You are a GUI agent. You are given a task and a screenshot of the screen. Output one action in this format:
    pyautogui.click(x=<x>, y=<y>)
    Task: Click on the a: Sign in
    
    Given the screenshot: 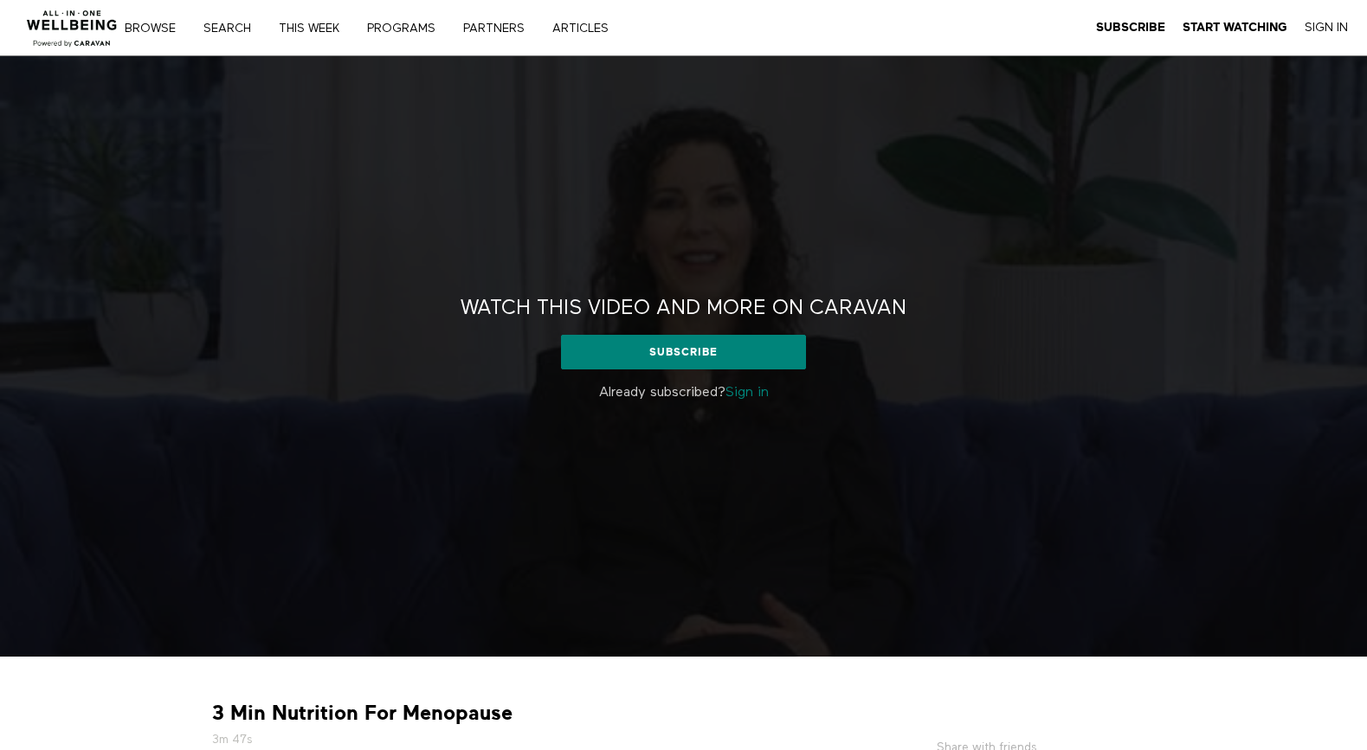 What is the action you would take?
    pyautogui.click(x=747, y=393)
    